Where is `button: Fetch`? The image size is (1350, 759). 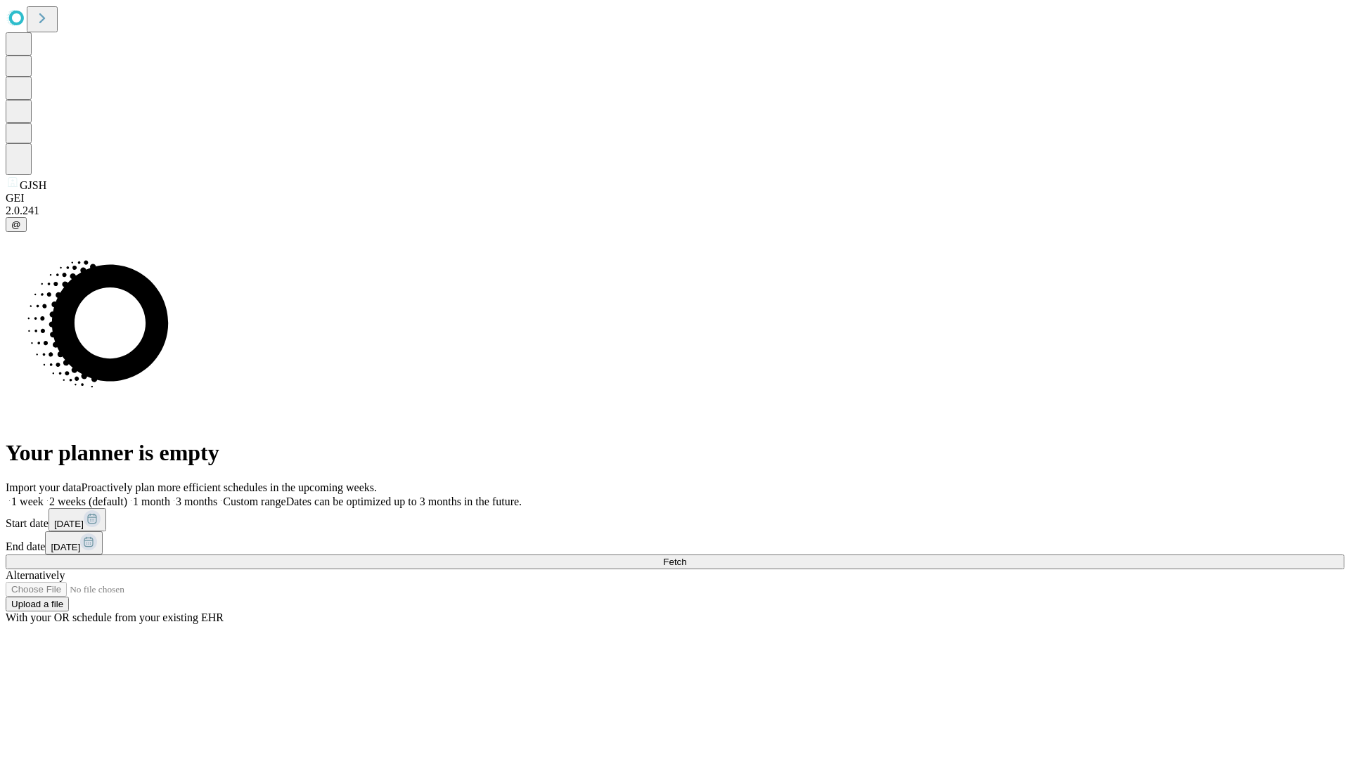
button: Fetch is located at coordinates (675, 562).